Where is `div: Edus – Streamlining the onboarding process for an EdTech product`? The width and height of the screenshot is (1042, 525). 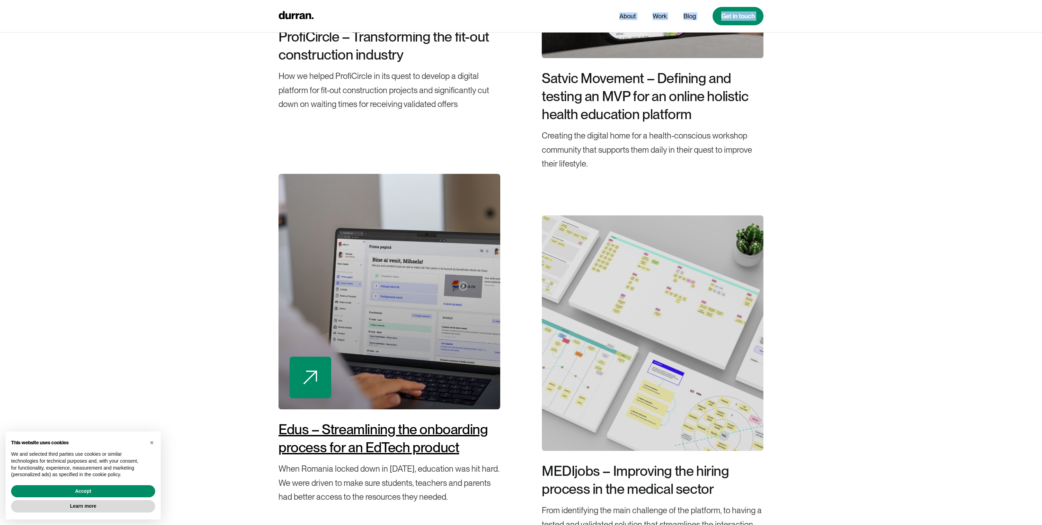
div: Edus – Streamlining the onboarding process for an EdTech product is located at coordinates (389, 439).